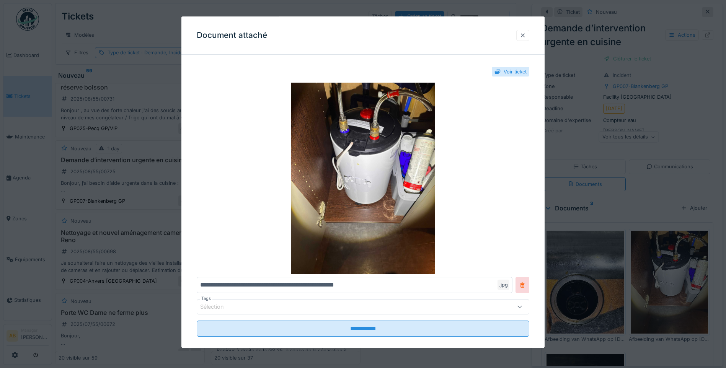 This screenshot has width=726, height=368. Describe the element at coordinates (206, 299) in the screenshot. I see `label: Tags` at that location.